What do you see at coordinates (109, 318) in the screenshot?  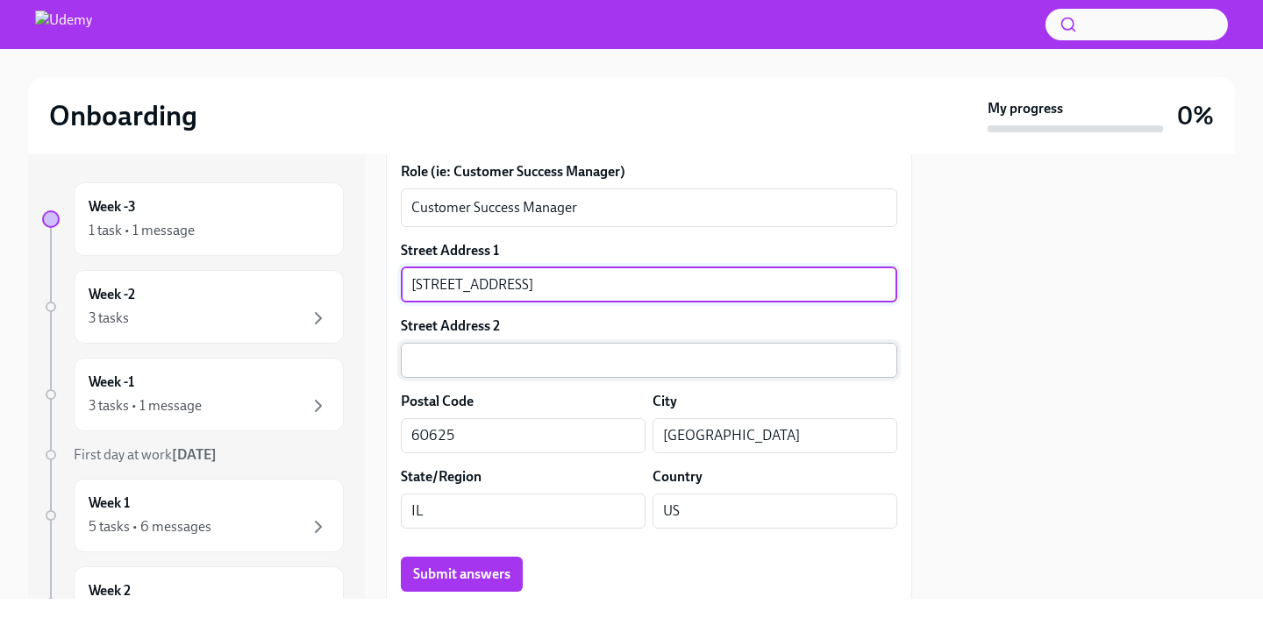 I see `div: 3 tasks` at bounding box center [109, 318].